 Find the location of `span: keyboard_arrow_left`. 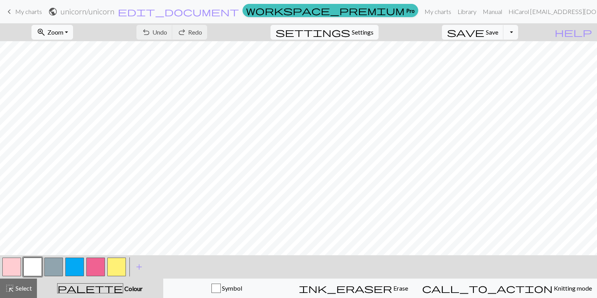

span: keyboard_arrow_left is located at coordinates (9, 12).